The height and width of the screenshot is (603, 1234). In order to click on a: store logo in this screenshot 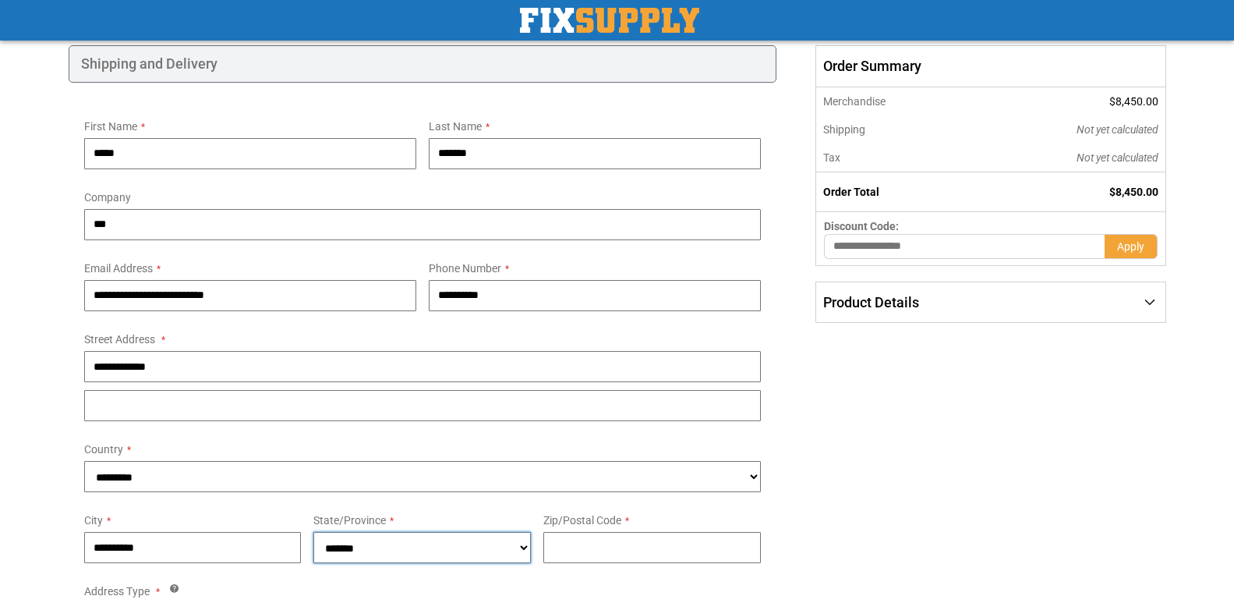, I will do `click(610, 20)`.